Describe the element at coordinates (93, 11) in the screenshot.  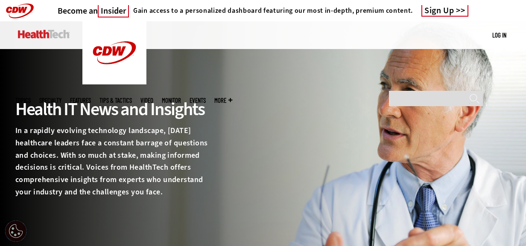
I see `a: Become anInsider` at that location.